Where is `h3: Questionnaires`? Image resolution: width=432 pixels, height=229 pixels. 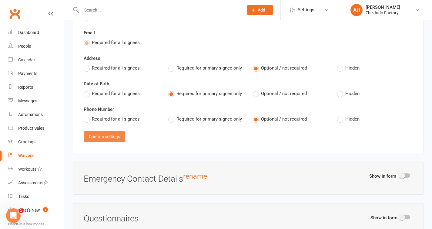
h3: Questionnaires is located at coordinates (248, 218).